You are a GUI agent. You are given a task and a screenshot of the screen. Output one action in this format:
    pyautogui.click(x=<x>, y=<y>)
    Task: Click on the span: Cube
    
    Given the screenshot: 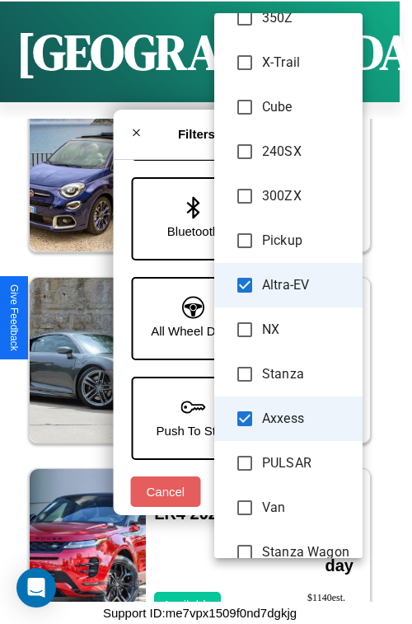 What is the action you would take?
    pyautogui.click(x=306, y=107)
    